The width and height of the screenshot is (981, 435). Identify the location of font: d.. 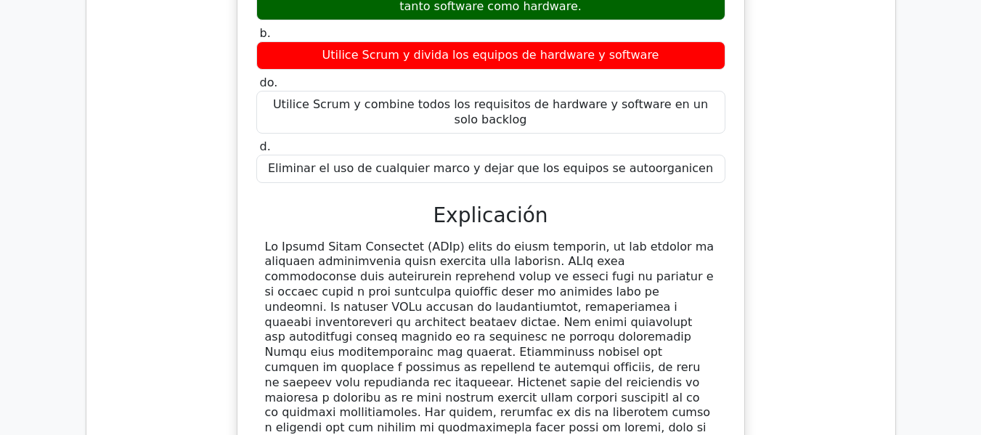
(265, 146).